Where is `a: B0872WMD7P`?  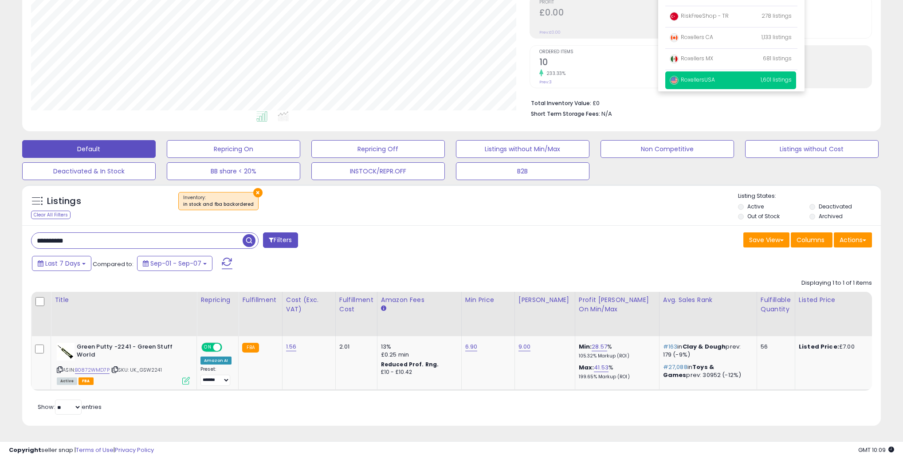
a: B0872WMD7P is located at coordinates (92, 370).